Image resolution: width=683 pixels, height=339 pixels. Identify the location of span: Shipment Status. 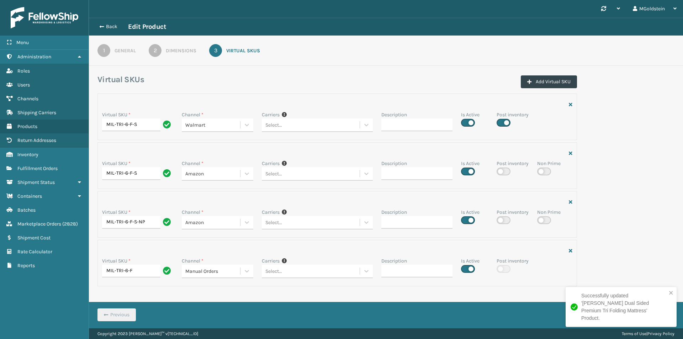
(36, 182).